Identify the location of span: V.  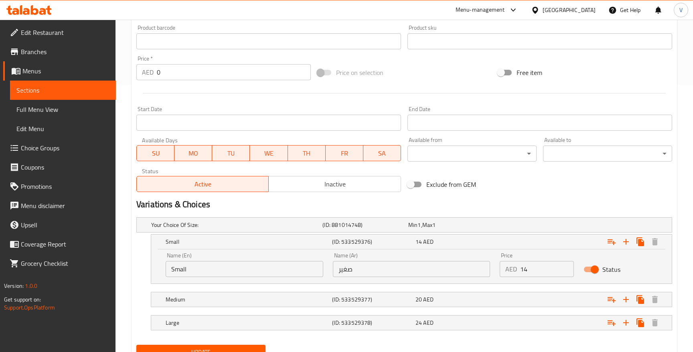
(681, 10).